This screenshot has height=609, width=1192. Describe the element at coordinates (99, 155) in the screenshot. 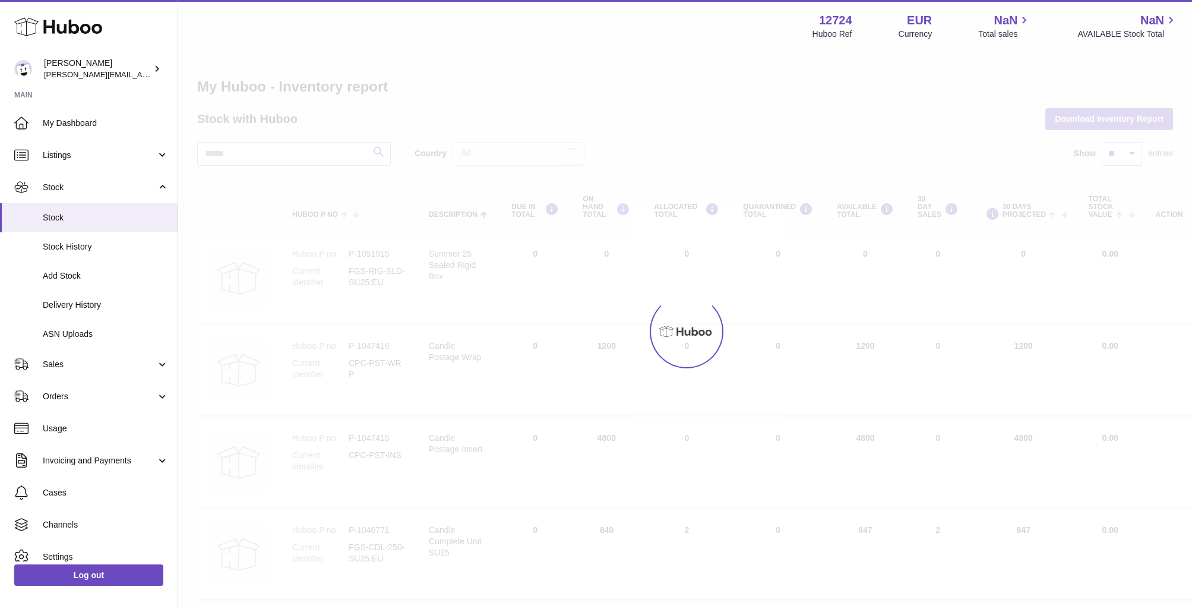

I see `span: Listings` at that location.